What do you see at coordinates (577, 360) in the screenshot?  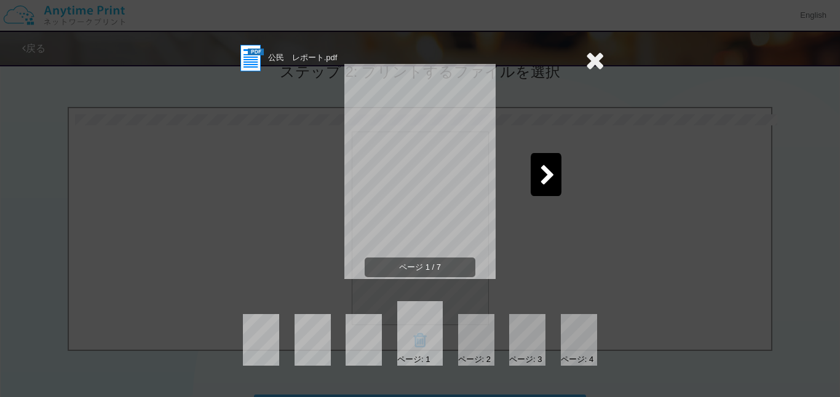 I see `div: ページ: 4` at bounding box center [577, 360].